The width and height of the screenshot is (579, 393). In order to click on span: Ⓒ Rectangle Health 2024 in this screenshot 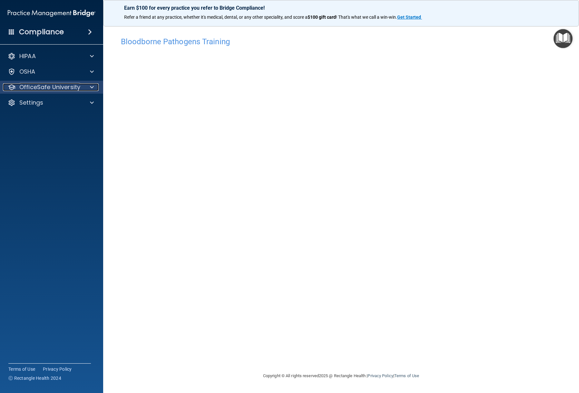, I will do `click(35, 378)`.